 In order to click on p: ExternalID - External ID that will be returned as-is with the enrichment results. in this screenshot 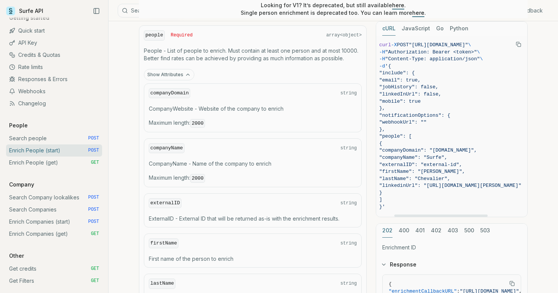, I will do `click(253, 219)`.